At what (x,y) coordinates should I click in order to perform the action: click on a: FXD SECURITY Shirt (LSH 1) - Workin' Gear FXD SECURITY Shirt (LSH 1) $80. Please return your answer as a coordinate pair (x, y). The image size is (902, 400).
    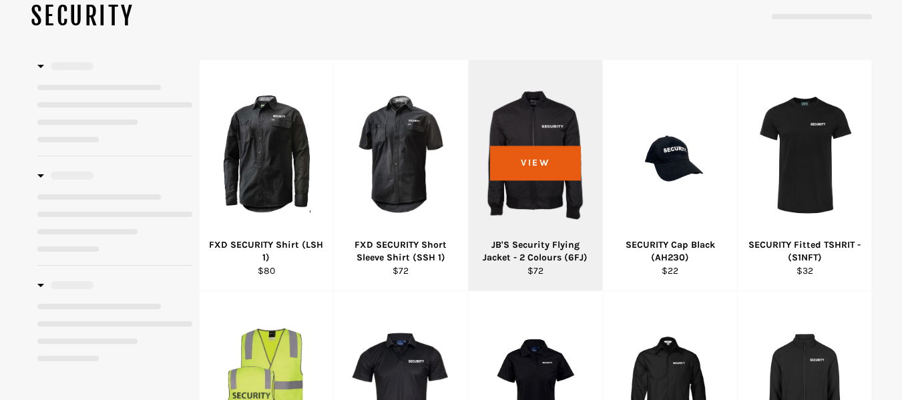
    Looking at the image, I should click on (266, 176).